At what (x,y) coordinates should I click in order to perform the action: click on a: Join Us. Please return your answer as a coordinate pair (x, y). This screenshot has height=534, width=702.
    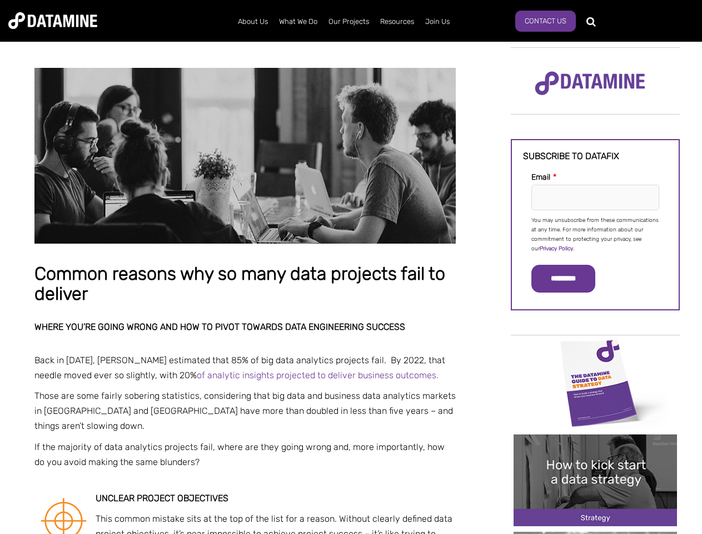
    Looking at the image, I should click on (438, 22).